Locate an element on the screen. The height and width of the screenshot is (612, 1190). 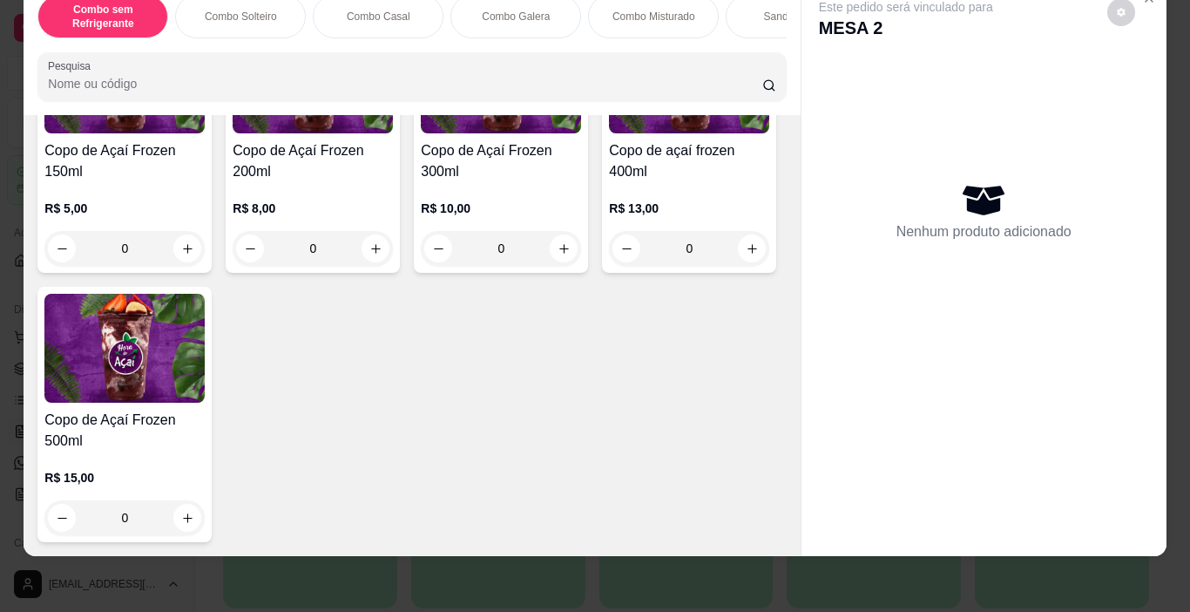
p: Combo Galera is located at coordinates (516, 17).